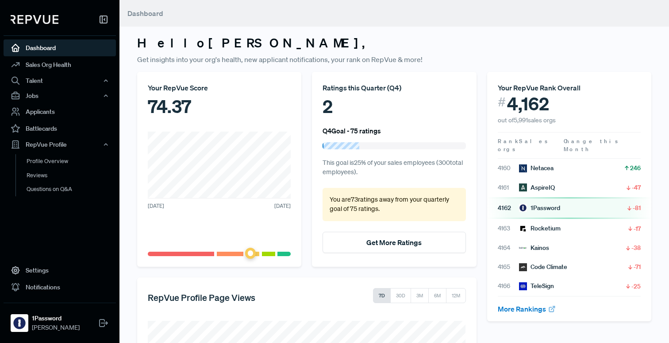  I want to click on span: 4166, so click(509, 286).